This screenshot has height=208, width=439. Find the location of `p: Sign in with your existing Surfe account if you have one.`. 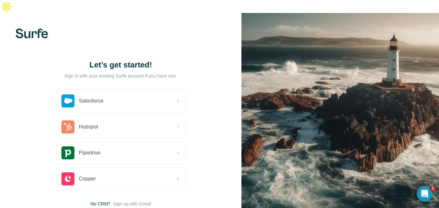

p: Sign in with your existing Surfe account if you have one. is located at coordinates (121, 76).